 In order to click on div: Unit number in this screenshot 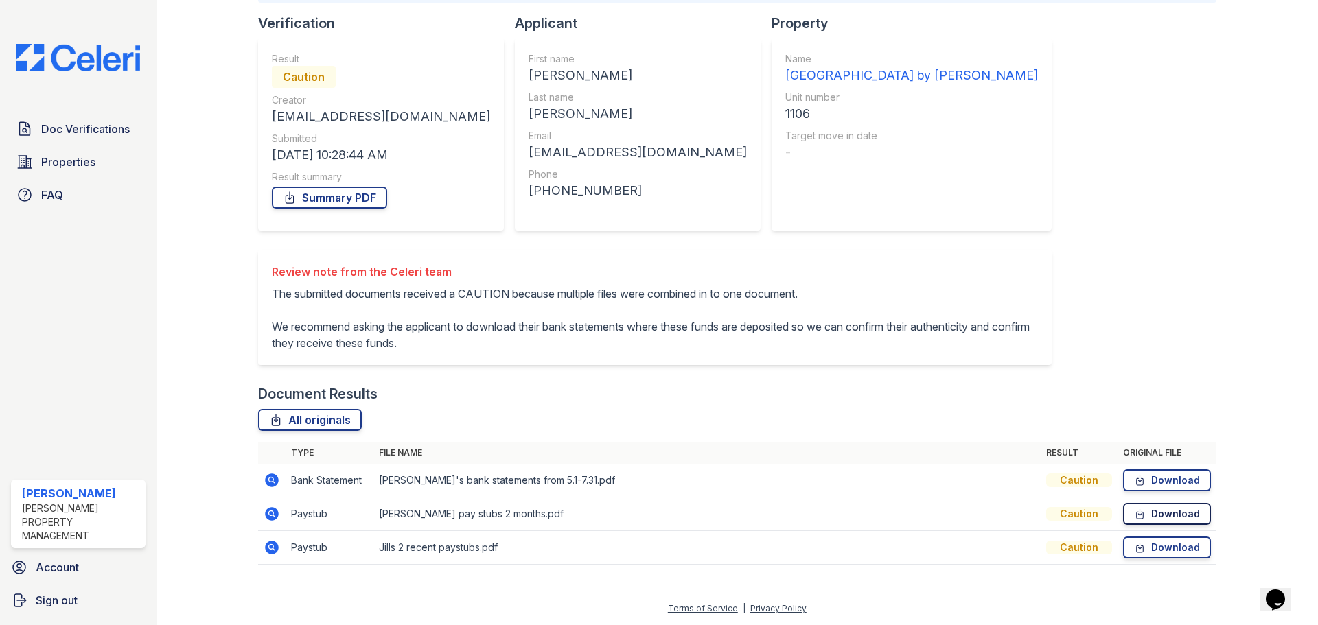, I will do `click(911, 97)`.